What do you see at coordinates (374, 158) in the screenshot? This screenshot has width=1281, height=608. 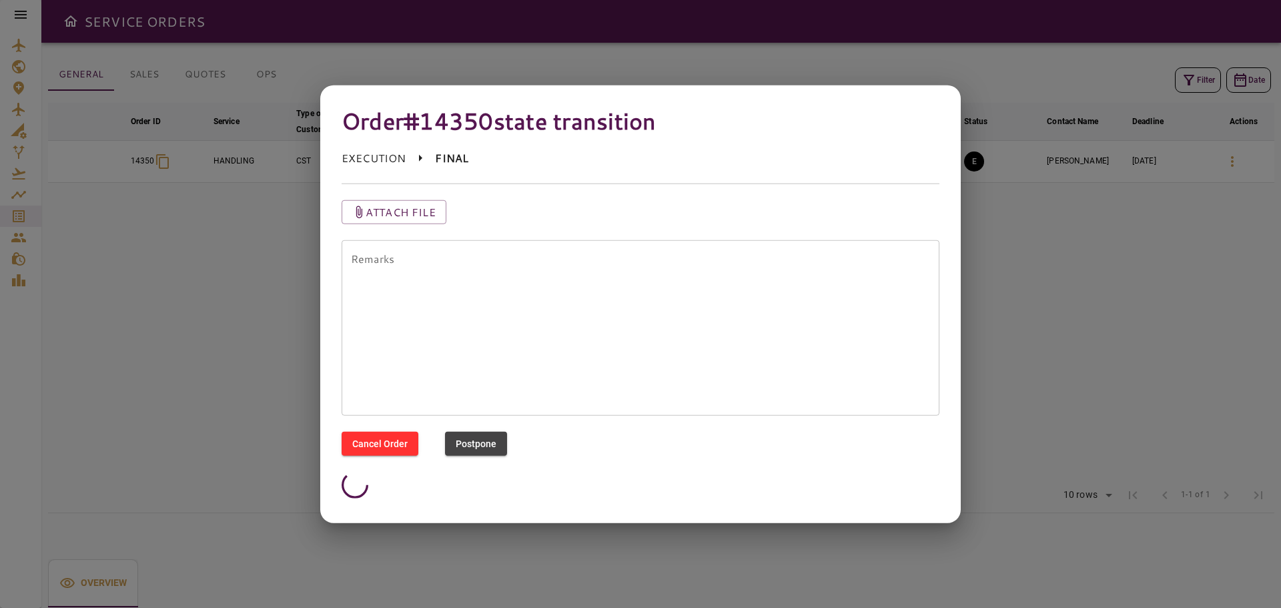 I see `p: EXECUTION` at bounding box center [374, 158].